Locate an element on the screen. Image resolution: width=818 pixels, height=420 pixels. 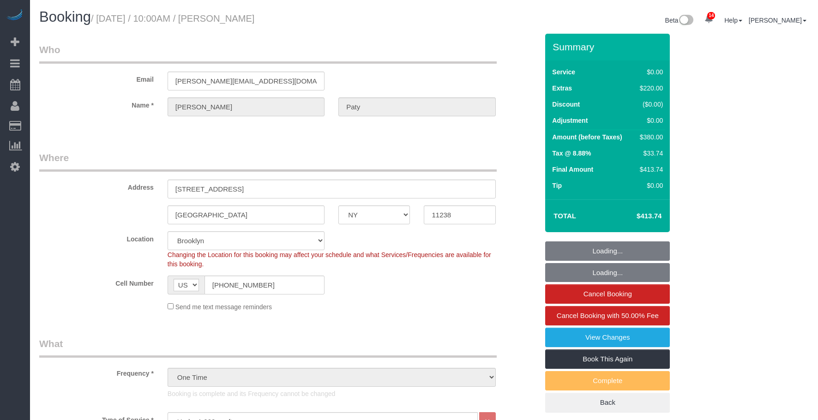
a: 14 is located at coordinates (708, 19).